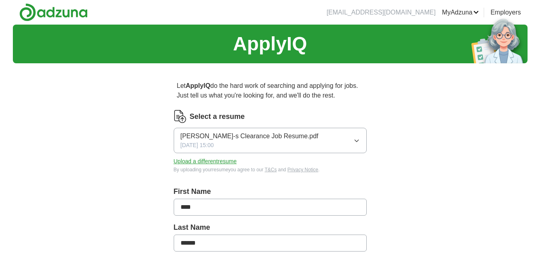 The width and height of the screenshot is (540, 262). Describe the element at coordinates (506, 12) in the screenshot. I see `a: Employers` at that location.